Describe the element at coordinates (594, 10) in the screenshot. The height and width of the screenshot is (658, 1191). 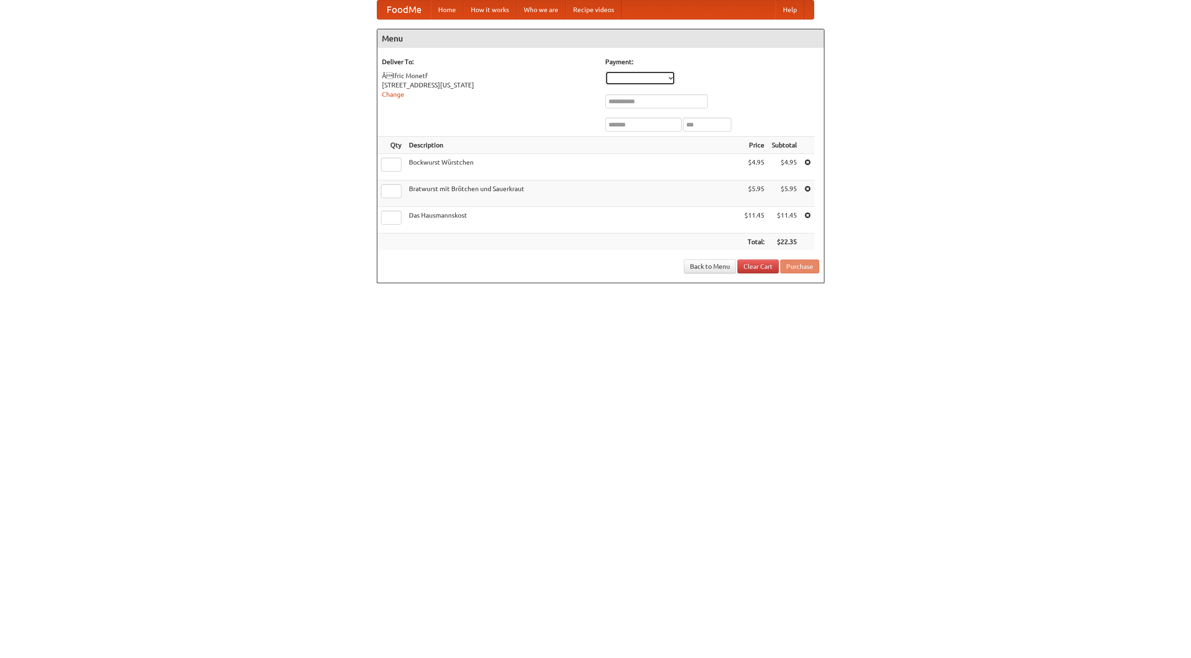
I see `a: Recipe videos` at that location.